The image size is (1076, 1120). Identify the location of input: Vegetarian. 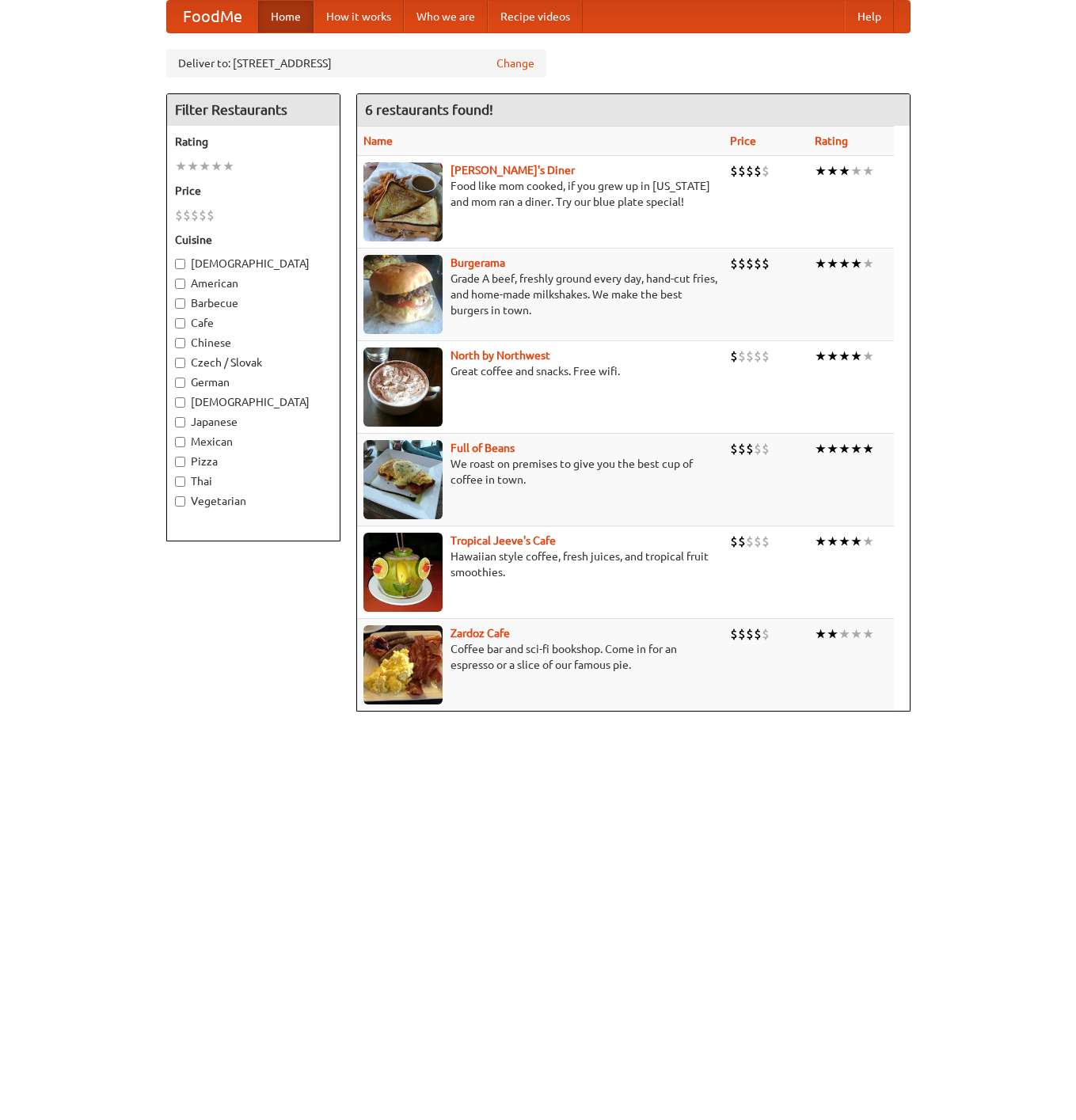
(180, 501).